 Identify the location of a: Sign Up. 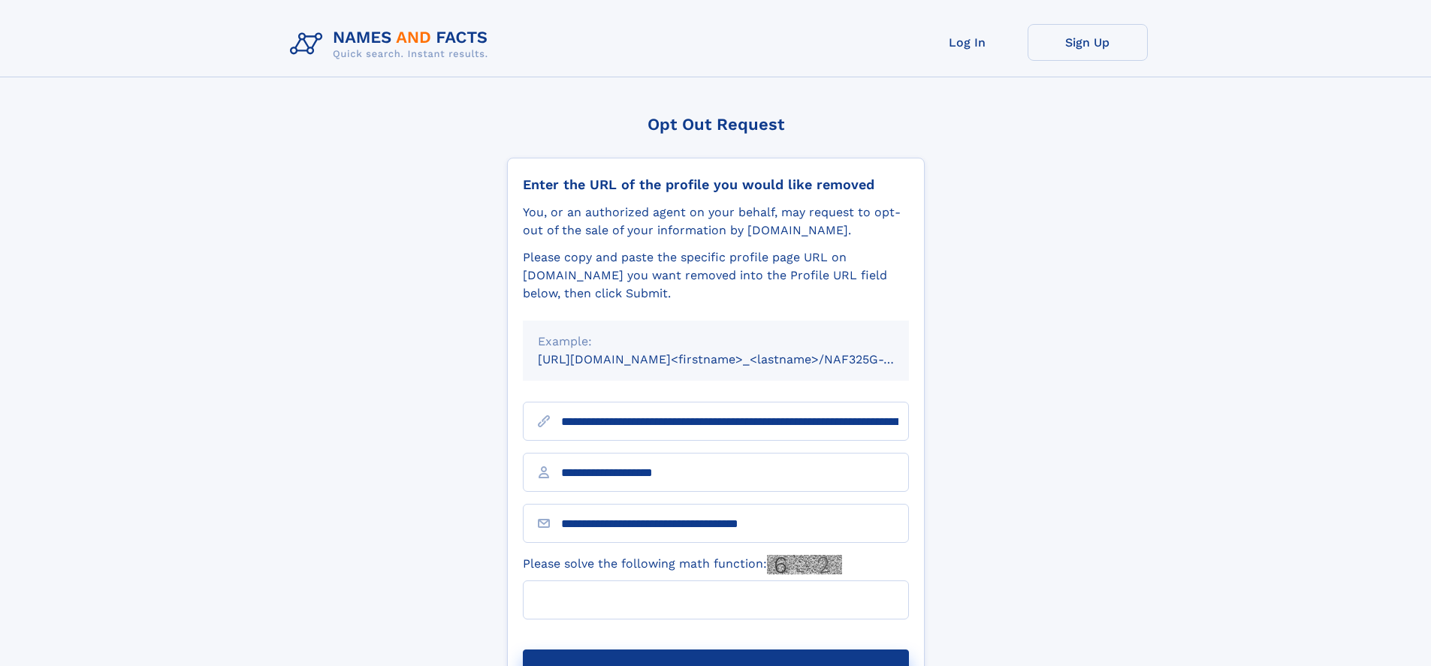
(1087, 42).